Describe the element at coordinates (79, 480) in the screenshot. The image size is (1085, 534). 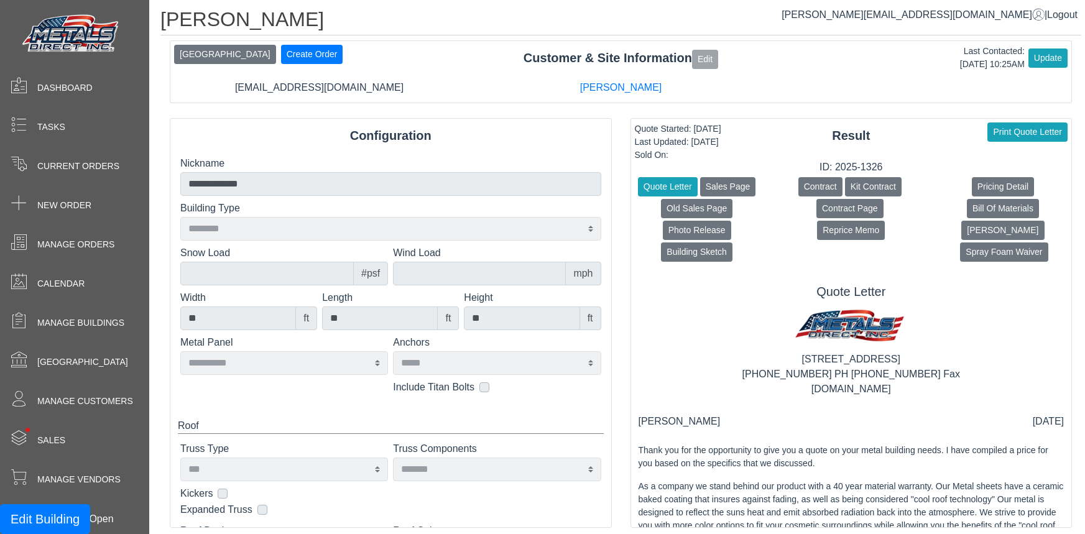
I see `span: Manage Vendors` at that location.